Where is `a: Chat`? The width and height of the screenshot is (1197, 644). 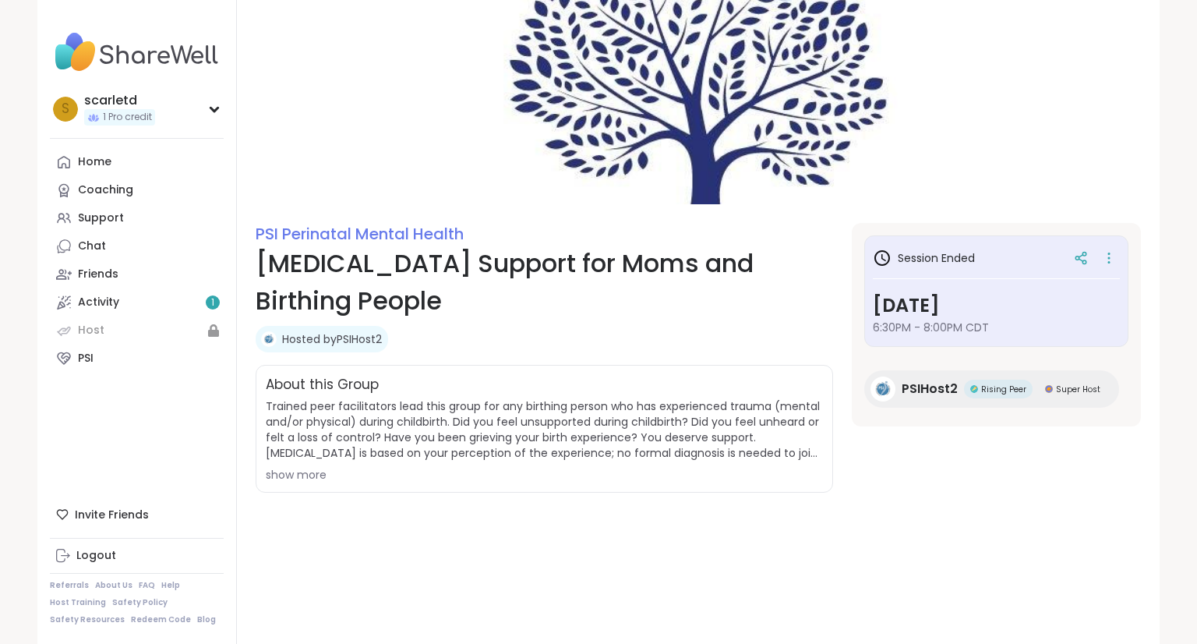
a: Chat is located at coordinates (136, 246).